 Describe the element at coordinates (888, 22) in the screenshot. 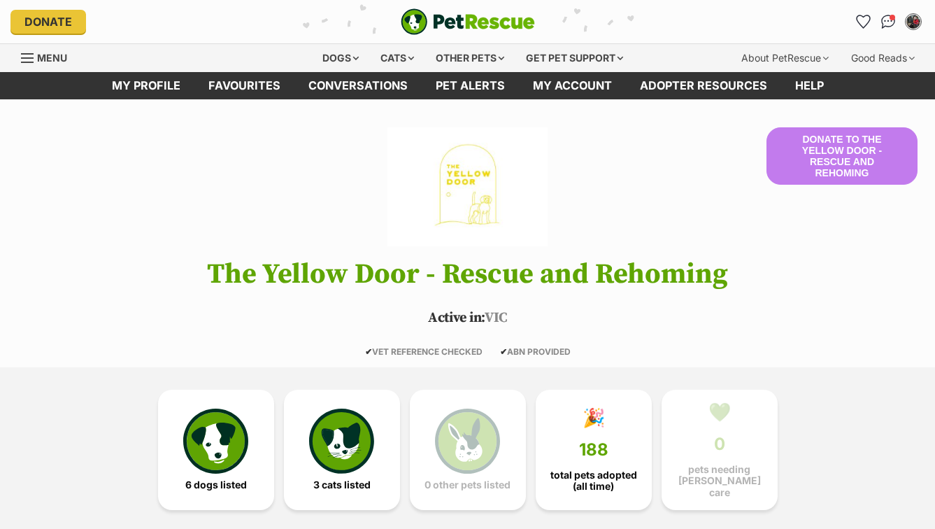

I see `img: chat-41dd97257d64d25036548639549fe6c8038ab92f7586957e7f3b1b290dea8141.svg` at that location.